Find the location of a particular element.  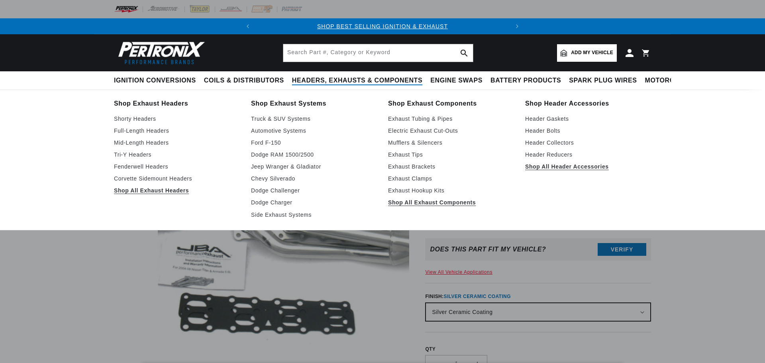

a: Tri-Y Headers is located at coordinates (177, 155).